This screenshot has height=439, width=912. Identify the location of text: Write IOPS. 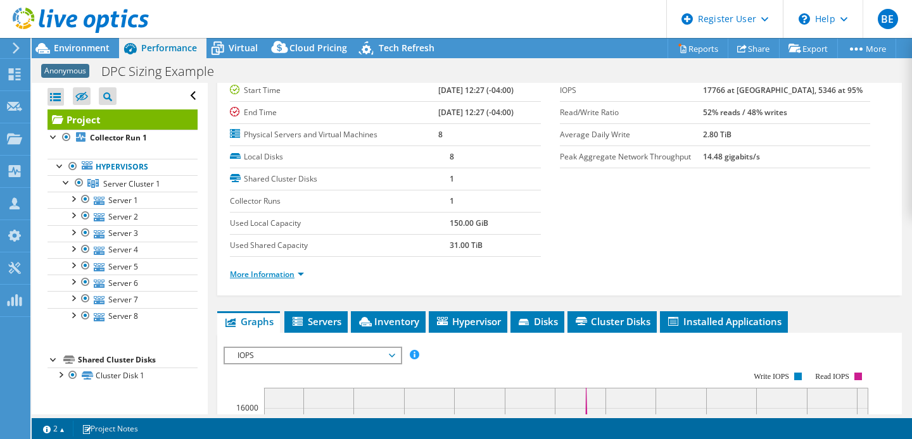
(771, 377).